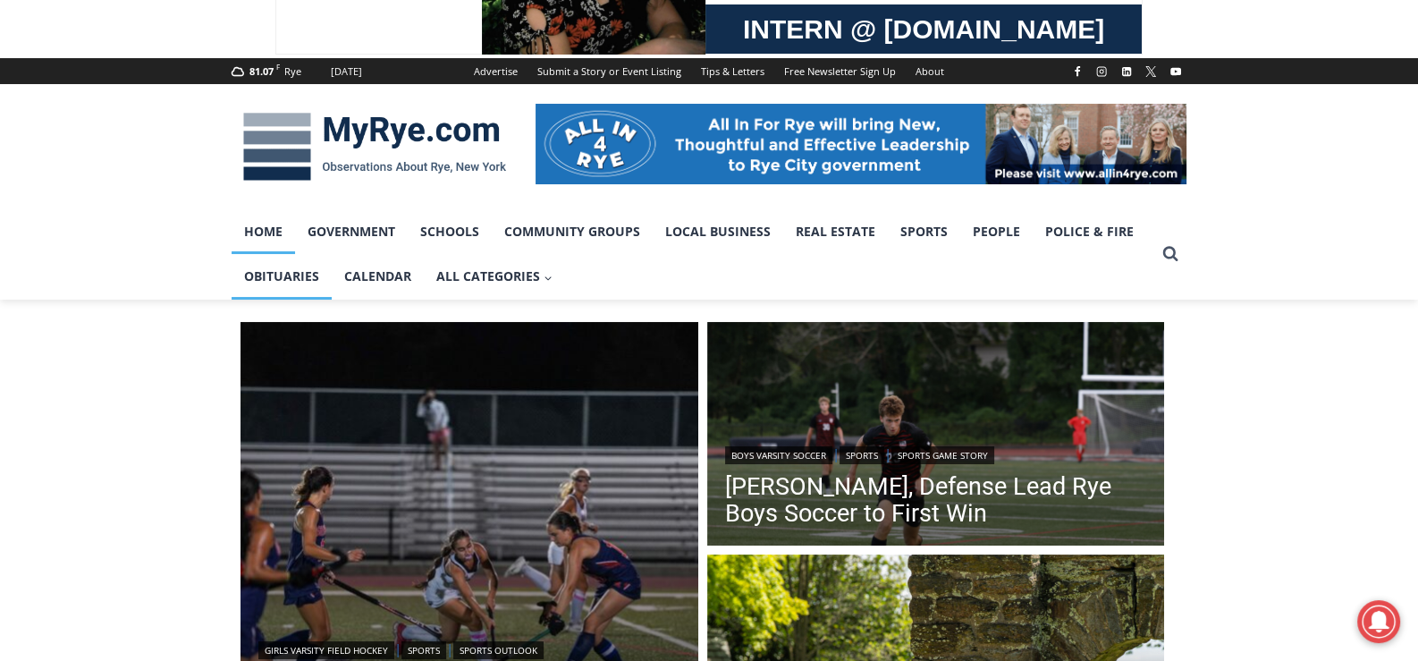 The height and width of the screenshot is (661, 1418). I want to click on img: (PHOTO: Rye Boys Soccer's Lex Cox (#23) dribbling againt Tappan Zee on Thursday, September 4. Cre..., so click(936, 436).